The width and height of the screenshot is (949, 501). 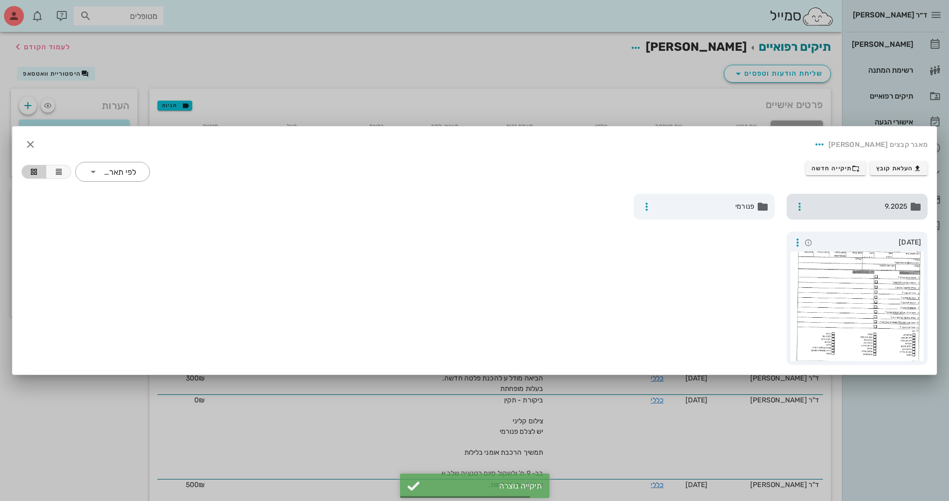 I want to click on div: תיקייה נוצרה, so click(x=483, y=486).